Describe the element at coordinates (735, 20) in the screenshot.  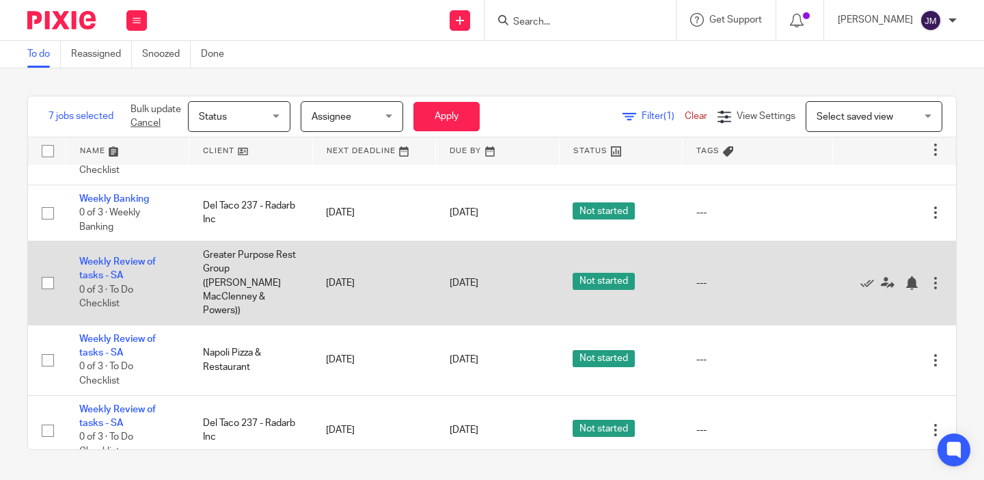
I see `span: Get Support` at that location.